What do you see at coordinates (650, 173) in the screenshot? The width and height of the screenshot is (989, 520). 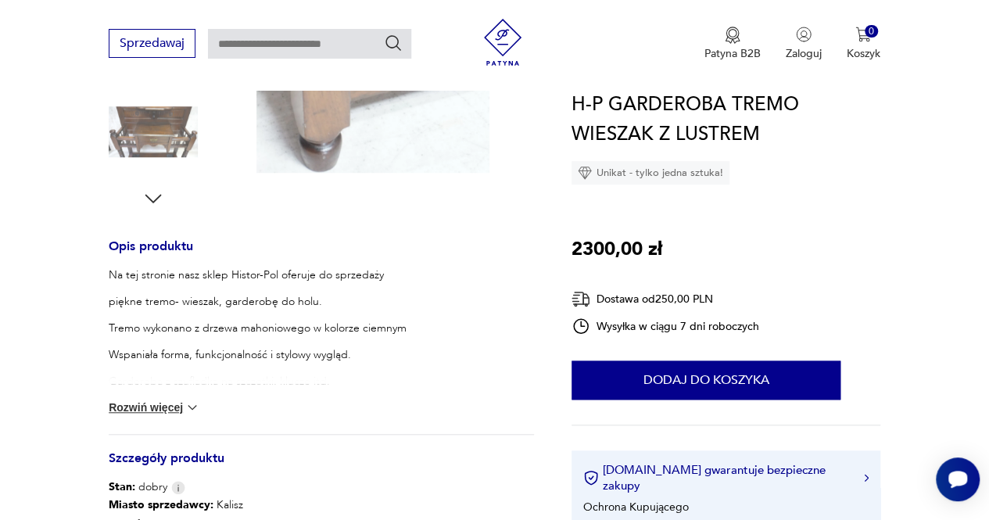 I see `div: Unikat - tylko jedna sztuka!` at bounding box center [650, 173].